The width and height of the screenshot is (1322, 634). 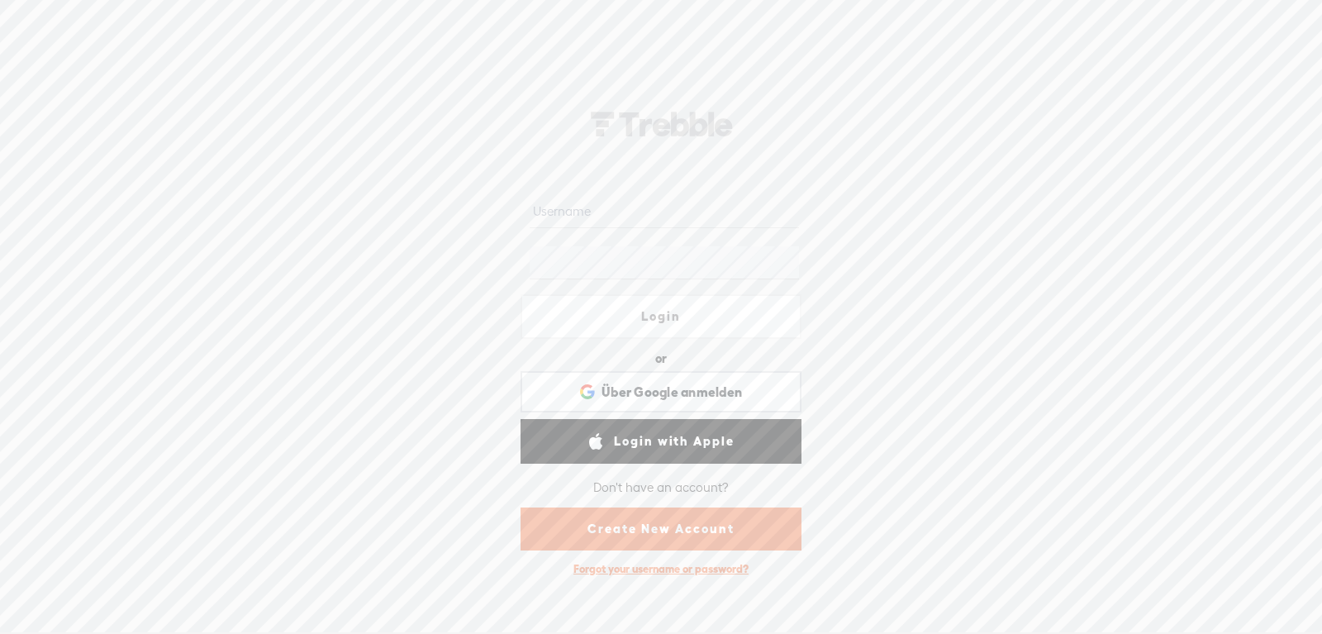 I want to click on a: Create New Account, so click(x=661, y=529).